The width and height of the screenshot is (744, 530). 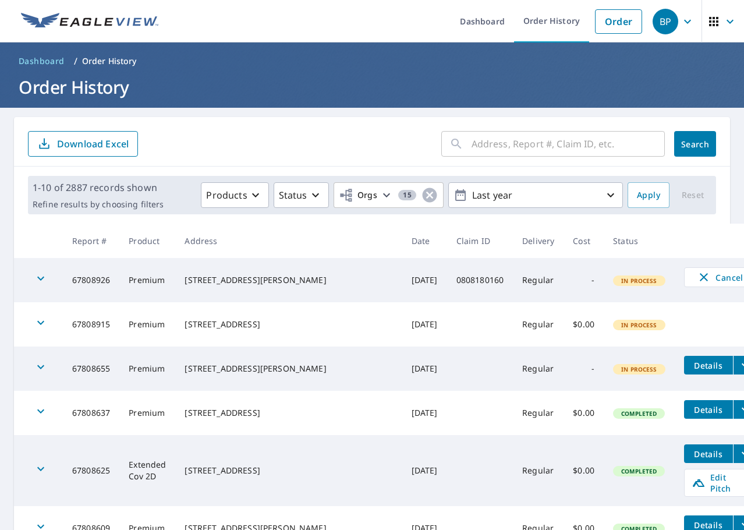 What do you see at coordinates (91, 413) in the screenshot?
I see `td: 67808637` at bounding box center [91, 413].